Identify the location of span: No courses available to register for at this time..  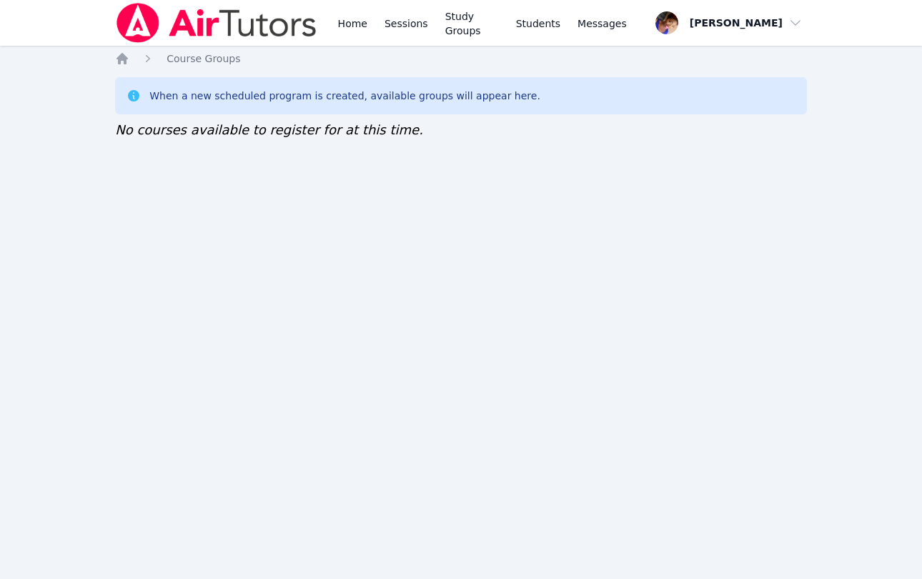
(269, 129).